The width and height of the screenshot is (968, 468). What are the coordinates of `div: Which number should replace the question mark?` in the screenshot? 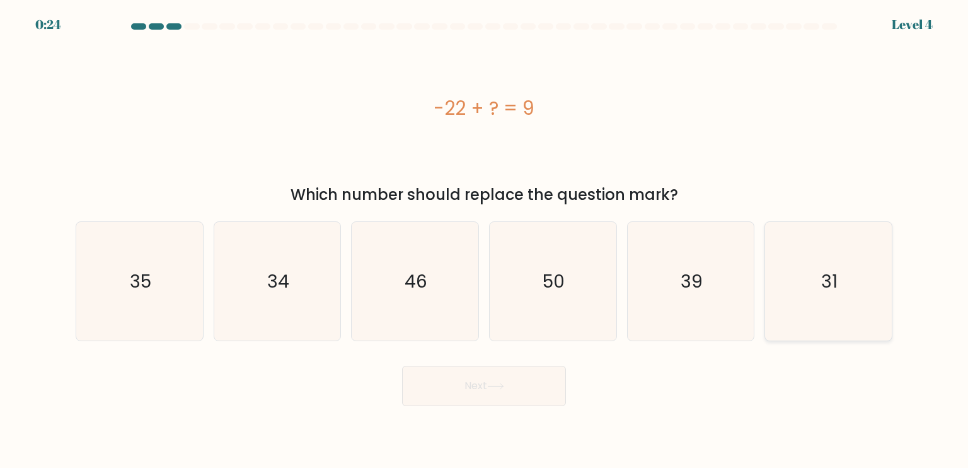 It's located at (484, 195).